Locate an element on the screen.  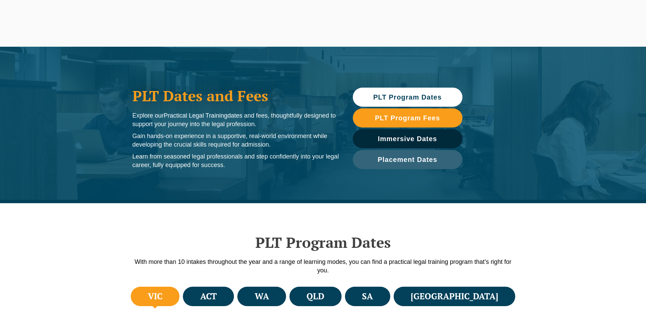
h2: PLT Program Dates is located at coordinates (323, 242).